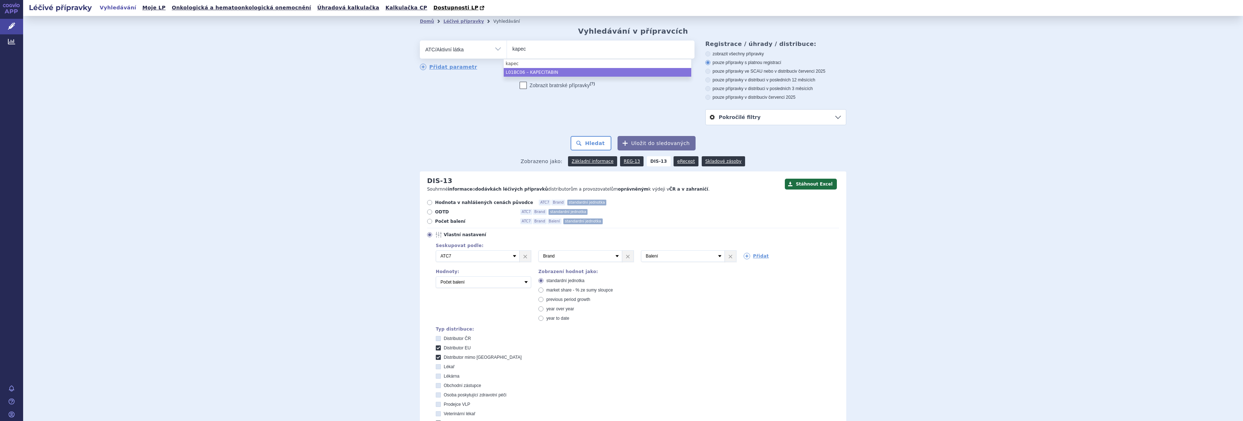  What do you see at coordinates (448, 67) in the screenshot?
I see `a: Přidat parametr` at bounding box center [448, 67].